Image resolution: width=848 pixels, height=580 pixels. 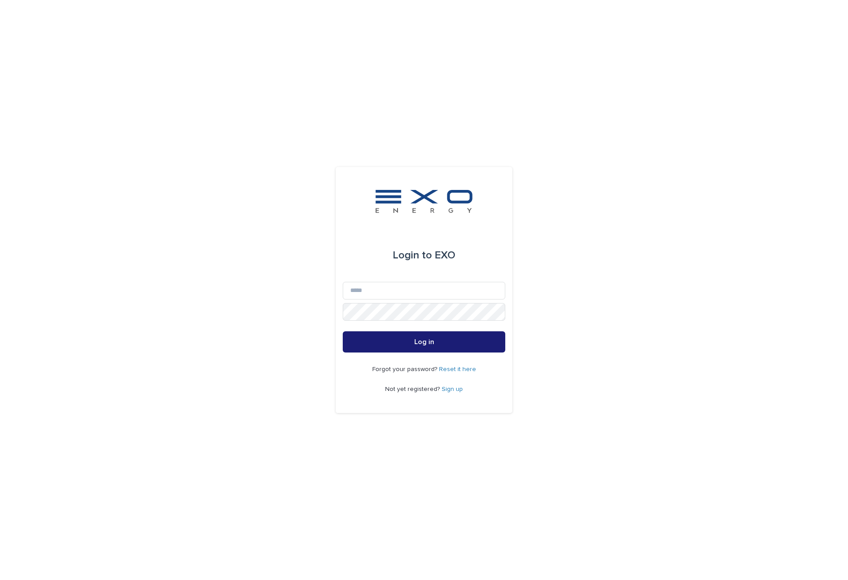 What do you see at coordinates (424, 342) in the screenshot?
I see `button: Log in` at bounding box center [424, 342].